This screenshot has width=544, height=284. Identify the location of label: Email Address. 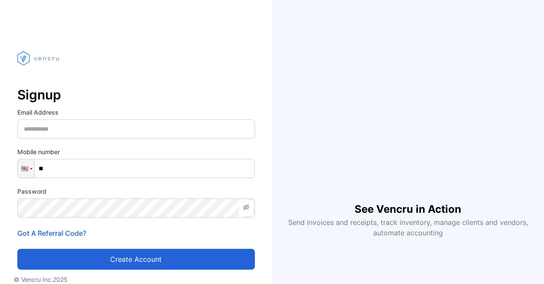
(136, 112).